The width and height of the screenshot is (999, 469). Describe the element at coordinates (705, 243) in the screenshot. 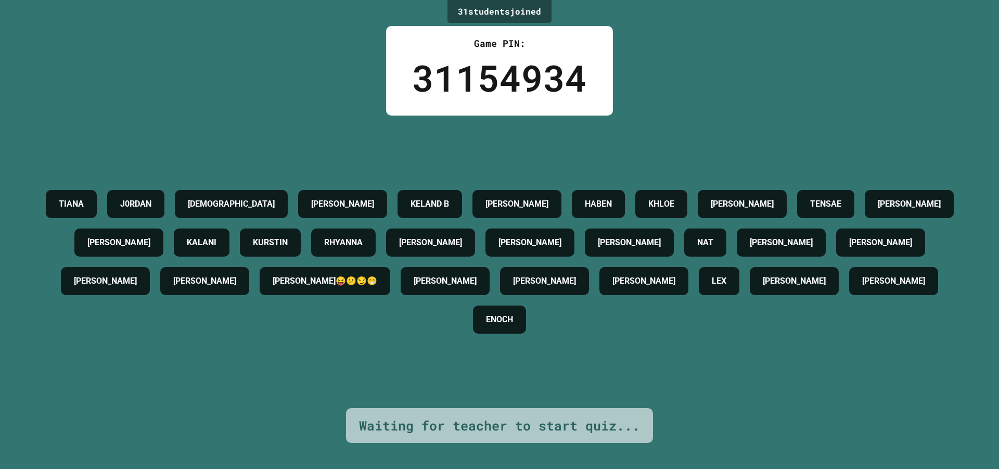

I see `h4: NAT` at that location.